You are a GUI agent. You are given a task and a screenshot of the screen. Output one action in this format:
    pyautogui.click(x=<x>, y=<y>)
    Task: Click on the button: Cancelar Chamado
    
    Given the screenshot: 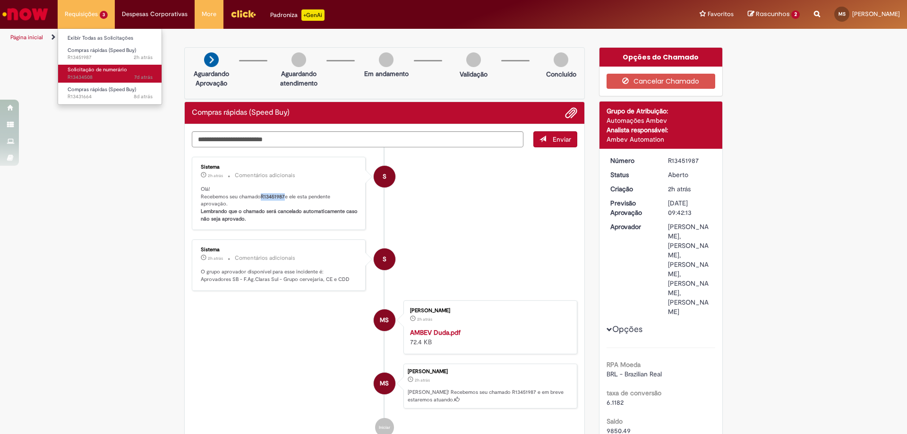 What is the action you would take?
    pyautogui.click(x=661, y=81)
    